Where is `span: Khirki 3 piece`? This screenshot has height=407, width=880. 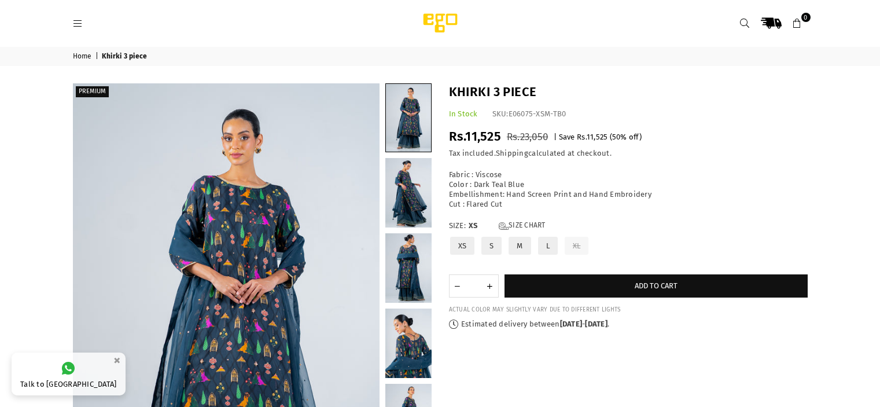 span: Khirki 3 piece is located at coordinates (126, 57).